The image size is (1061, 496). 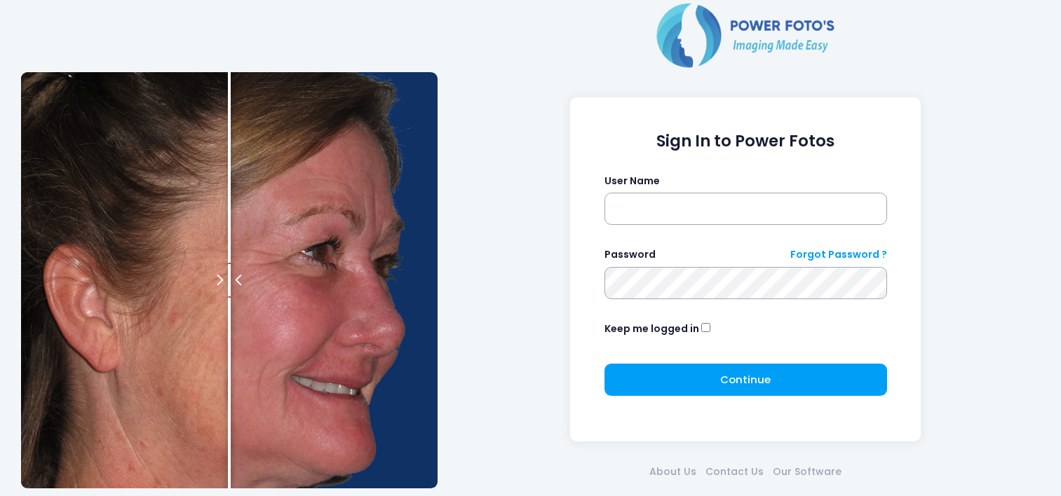 What do you see at coordinates (651, 329) in the screenshot?
I see `label: Keep me logged in` at bounding box center [651, 329].